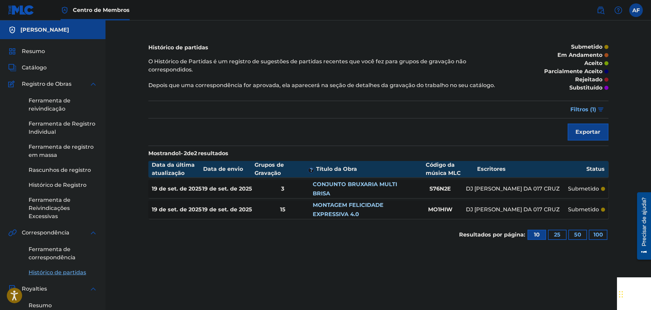 The height and width of the screenshot is (310, 651). What do you see at coordinates (537, 235) in the screenshot?
I see `font: 10` at bounding box center [537, 235].